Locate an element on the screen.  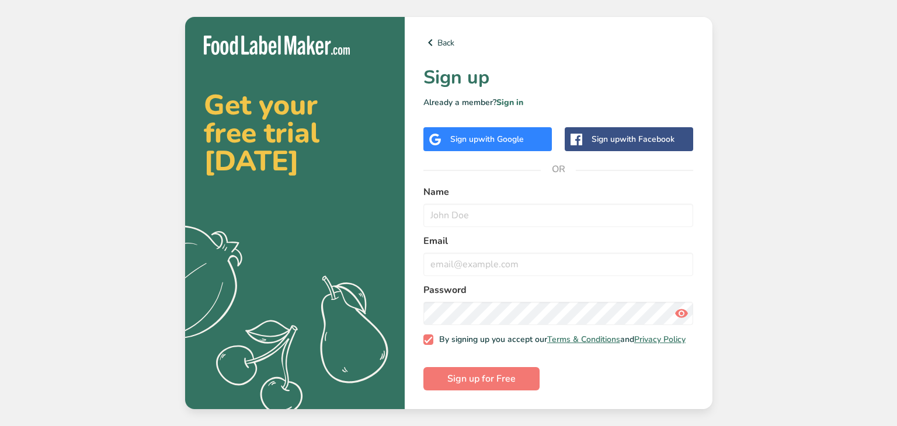
span: OR is located at coordinates (558, 169).